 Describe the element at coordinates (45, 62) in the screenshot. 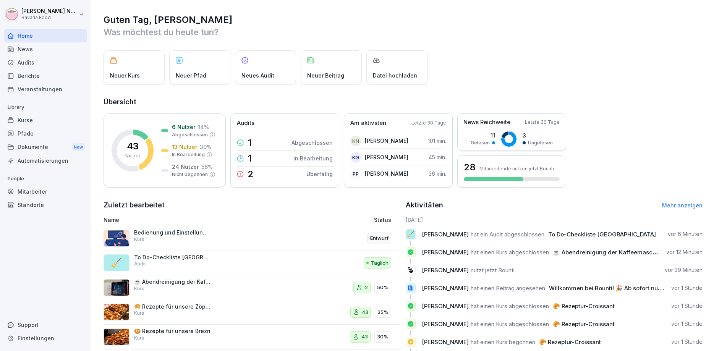

I see `div: Audits` at that location.